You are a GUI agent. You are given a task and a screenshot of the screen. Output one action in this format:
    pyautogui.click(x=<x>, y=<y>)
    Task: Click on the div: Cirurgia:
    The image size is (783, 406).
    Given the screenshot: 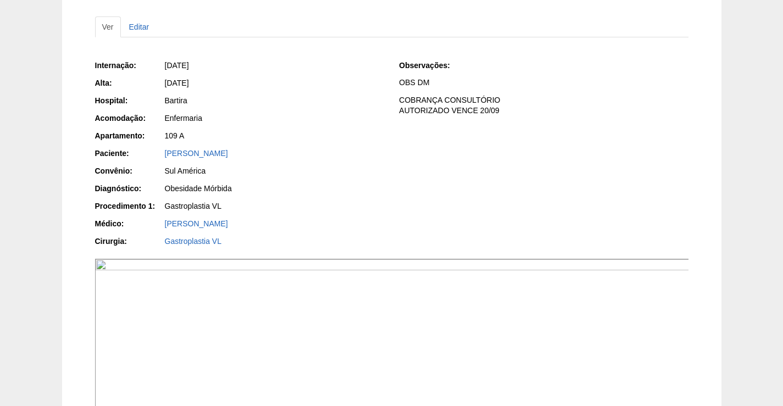 What is the action you would take?
    pyautogui.click(x=129, y=241)
    